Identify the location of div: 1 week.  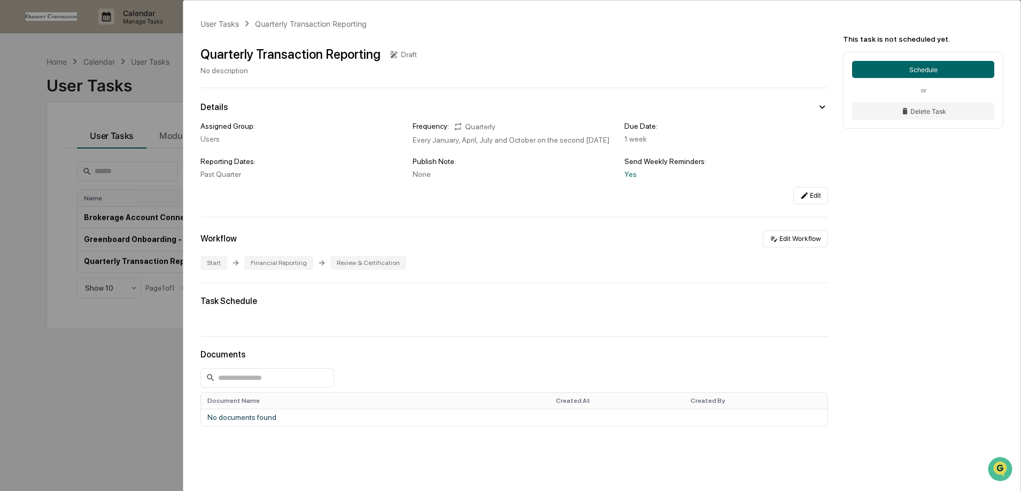
(726, 139).